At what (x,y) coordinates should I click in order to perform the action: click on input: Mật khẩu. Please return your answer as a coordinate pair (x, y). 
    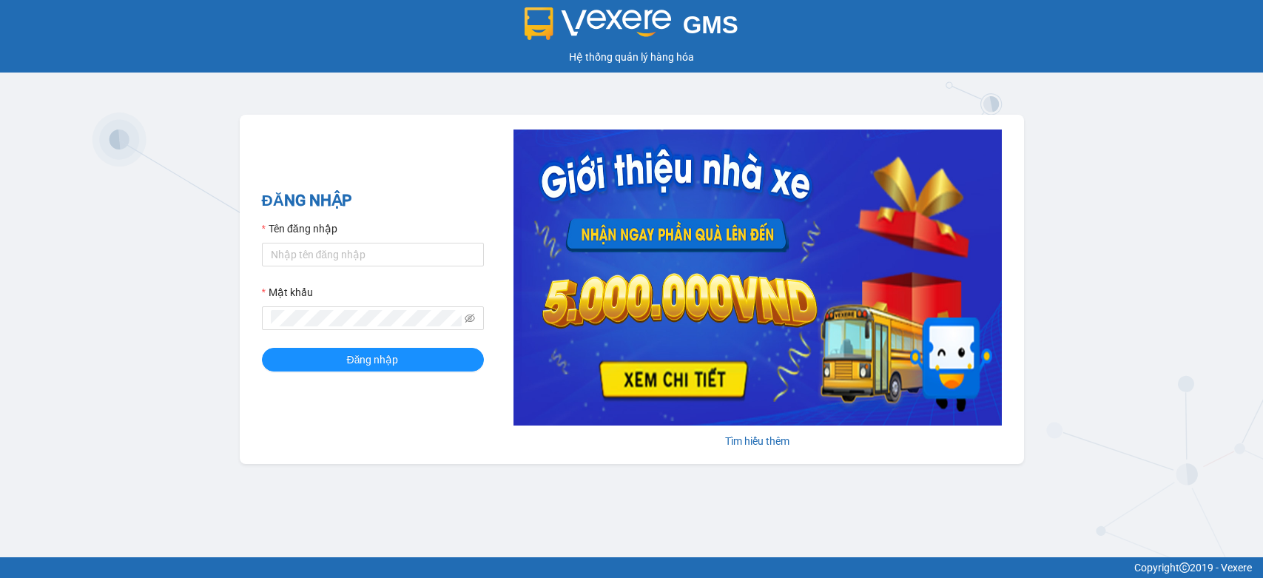
    Looking at the image, I should click on (366, 318).